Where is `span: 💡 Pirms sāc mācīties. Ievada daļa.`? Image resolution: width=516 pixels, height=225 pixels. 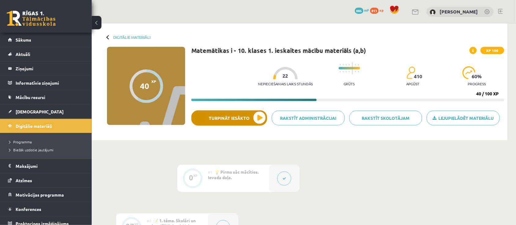
span: 💡 Pirms sāc mācīties. Ievada daļa. is located at coordinates (233, 175).